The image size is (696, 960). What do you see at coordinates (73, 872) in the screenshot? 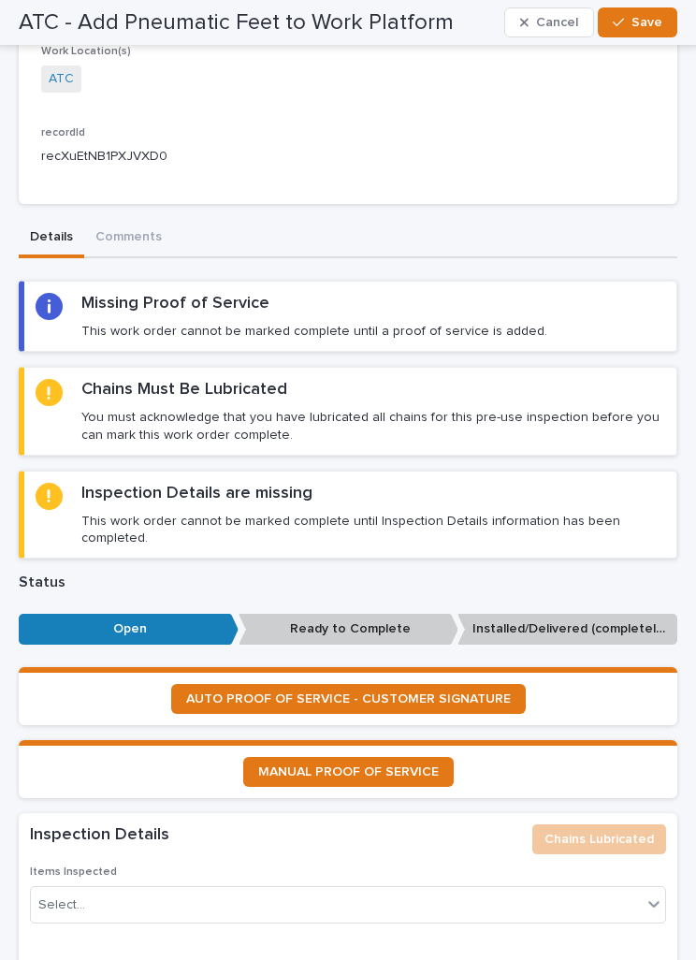
I see `span: Items Inspected` at bounding box center [73, 872].